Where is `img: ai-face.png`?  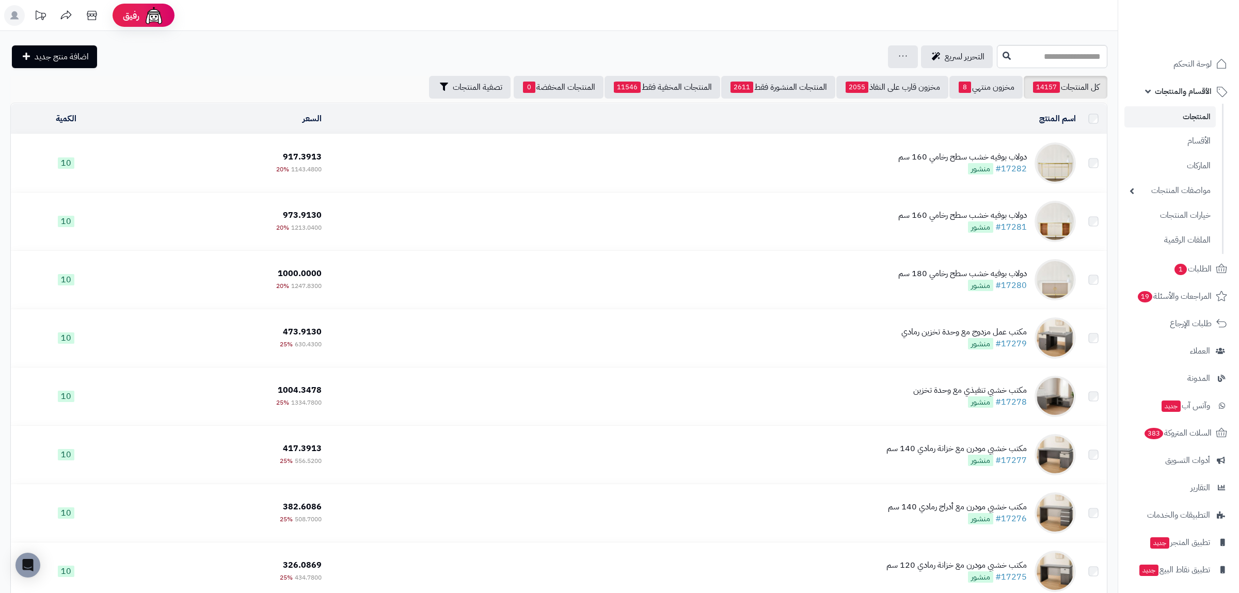 img: ai-face.png is located at coordinates (154, 15).